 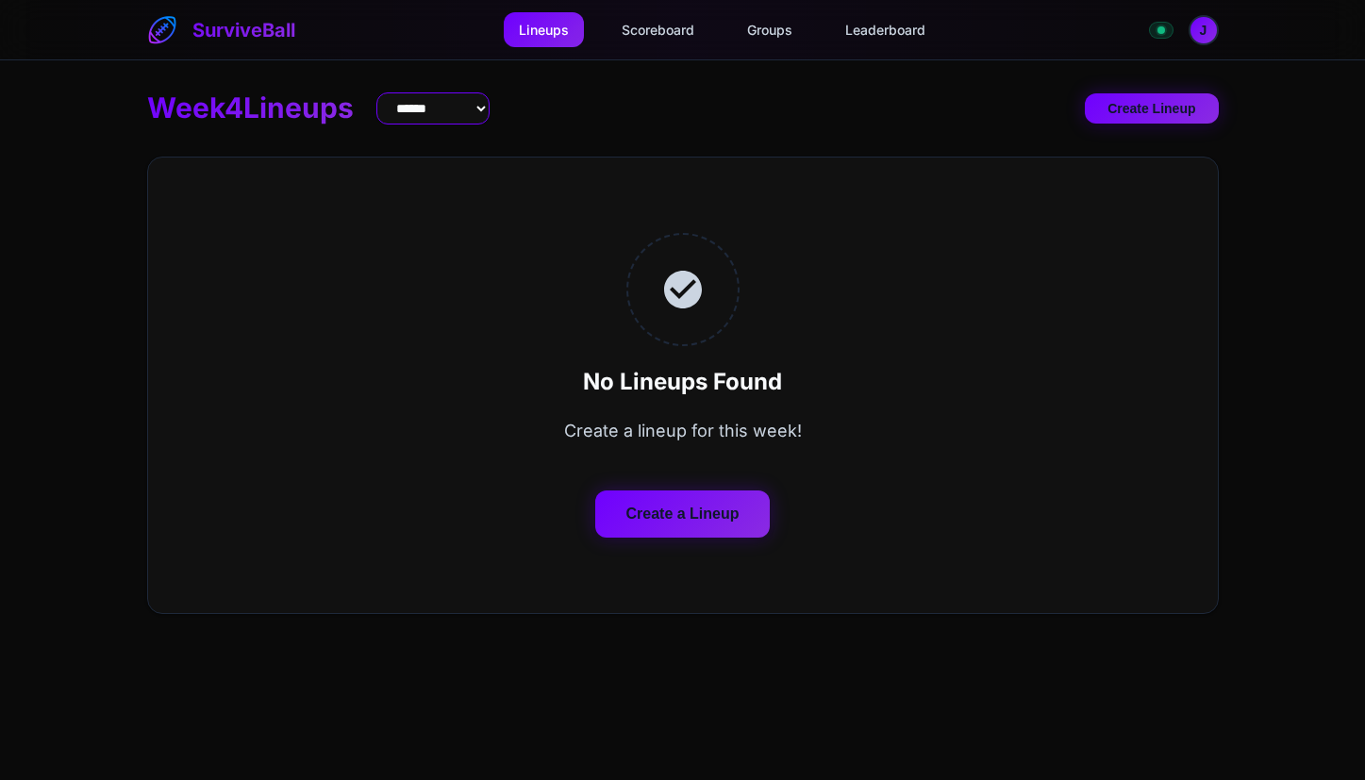 I want to click on a: Scoreboard, so click(x=658, y=29).